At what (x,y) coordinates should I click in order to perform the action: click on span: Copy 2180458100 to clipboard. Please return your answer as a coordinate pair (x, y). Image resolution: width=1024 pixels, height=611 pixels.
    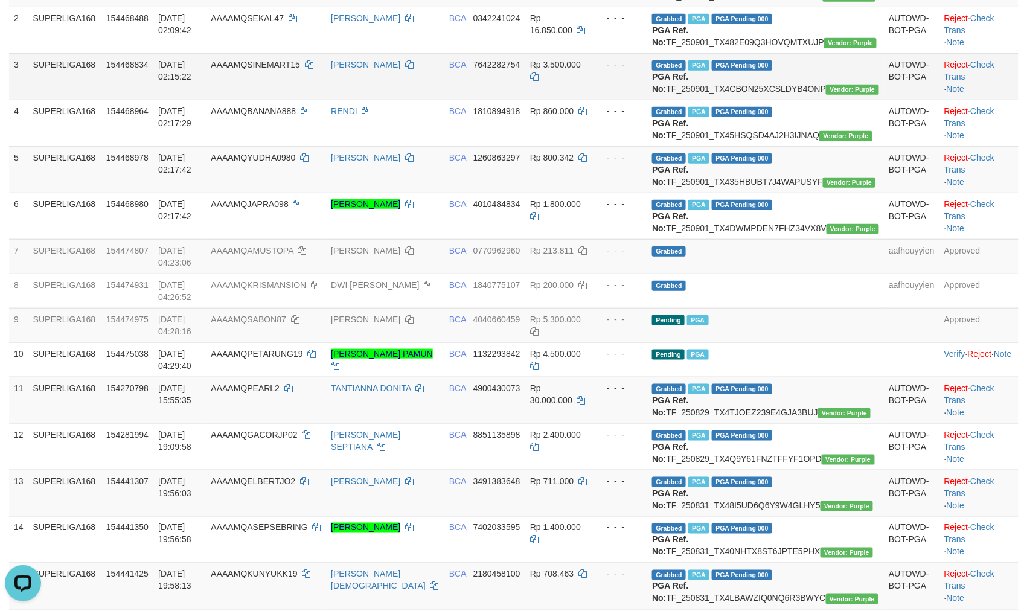
    Looking at the image, I should click on (497, 574).